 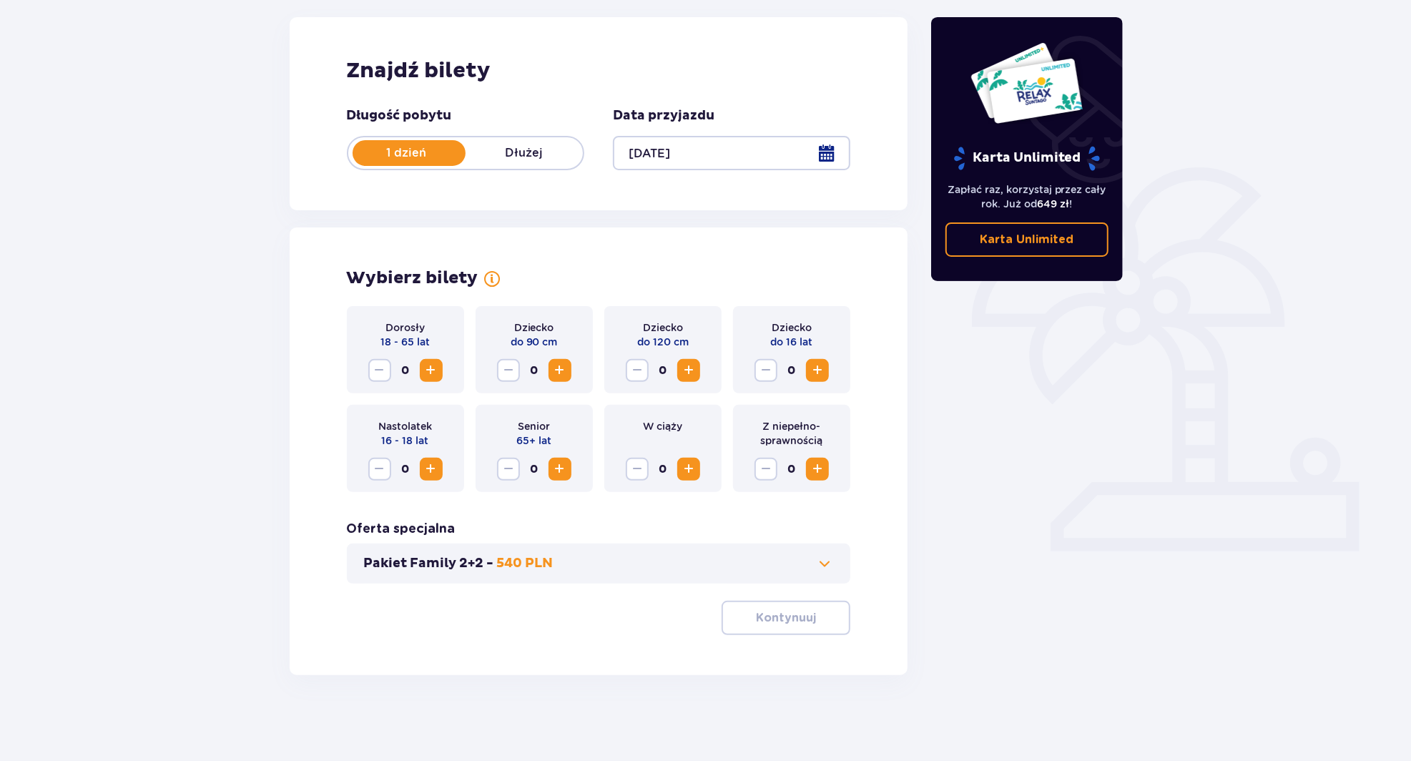 What do you see at coordinates (786, 618) in the screenshot?
I see `button: Kontynuuj` at bounding box center [786, 618].